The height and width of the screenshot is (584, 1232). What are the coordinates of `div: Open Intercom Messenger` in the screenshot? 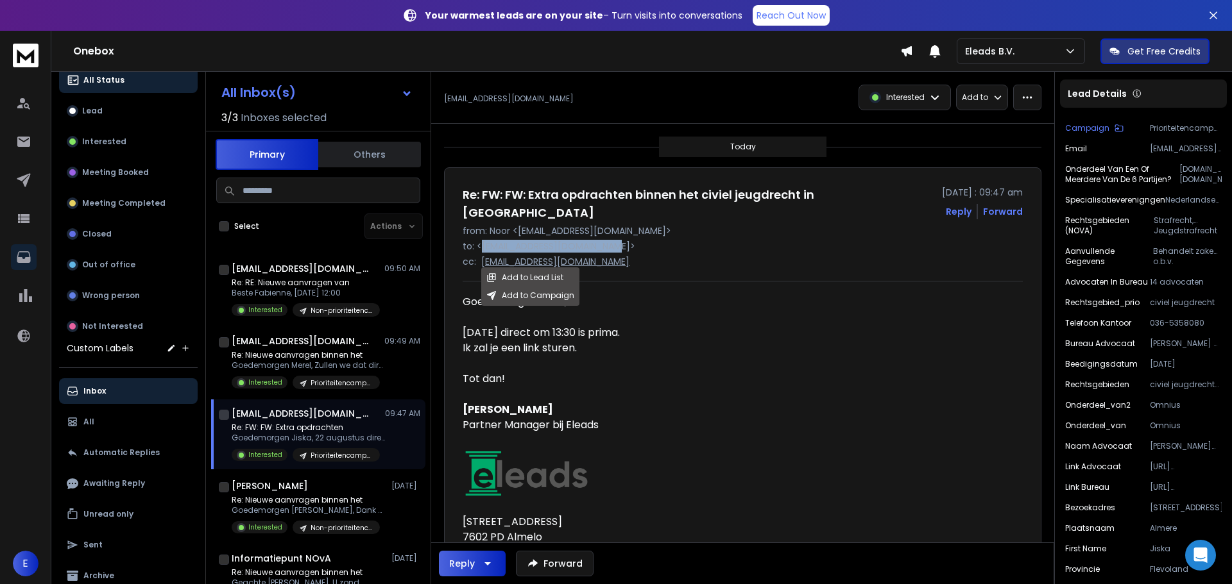 It's located at (1200, 555).